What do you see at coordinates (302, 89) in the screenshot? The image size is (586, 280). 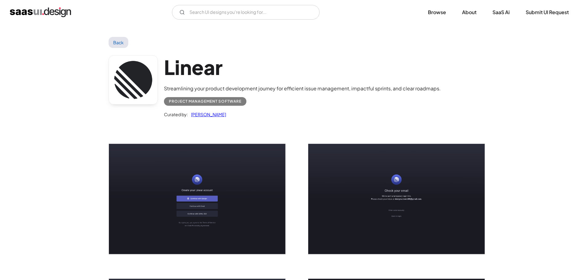 I see `div: Streamlining your product development journey for efficient issue management, impactful sprints, ...` at bounding box center [302, 89].